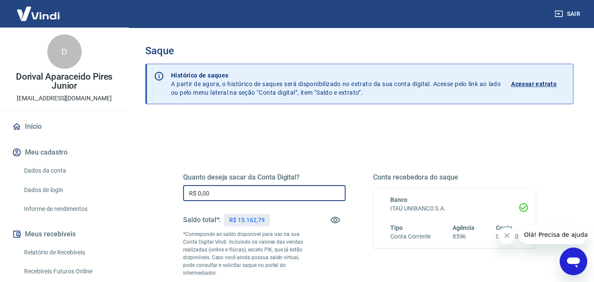 The width and height of the screenshot is (594, 282). What do you see at coordinates (539, 84) in the screenshot?
I see `a: Acessar extrato` at bounding box center [539, 84].